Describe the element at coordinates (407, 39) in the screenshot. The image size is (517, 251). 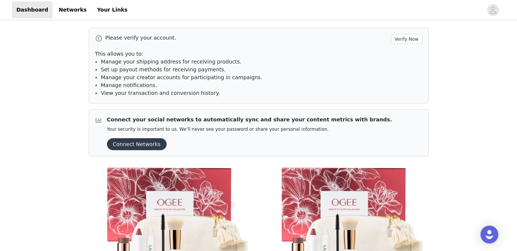
I see `button: Verify Now` at that location.